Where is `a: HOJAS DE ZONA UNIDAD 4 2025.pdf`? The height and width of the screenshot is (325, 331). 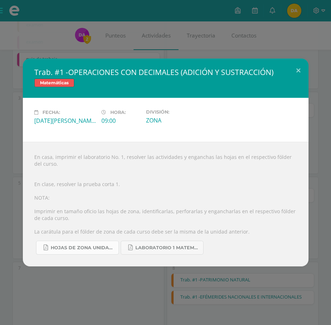
a: HOJAS DE ZONA UNIDAD 4 2025.pdf is located at coordinates (78, 248).